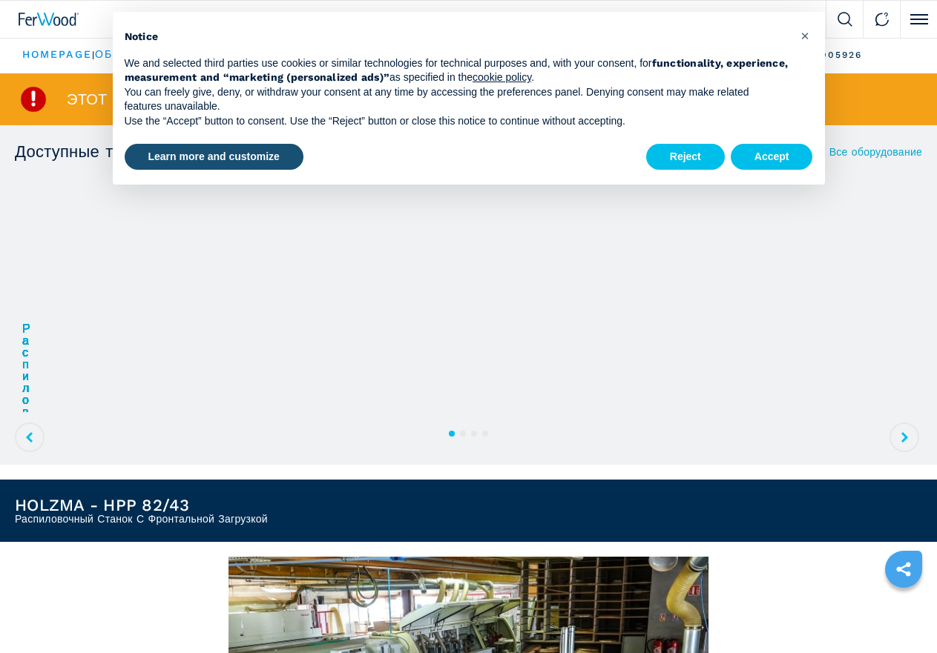  Describe the element at coordinates (457, 122) in the screenshot. I see `p: Use the “Accept” button to consent. Use the “Reject” button or close this notice to continue with...` at that location.